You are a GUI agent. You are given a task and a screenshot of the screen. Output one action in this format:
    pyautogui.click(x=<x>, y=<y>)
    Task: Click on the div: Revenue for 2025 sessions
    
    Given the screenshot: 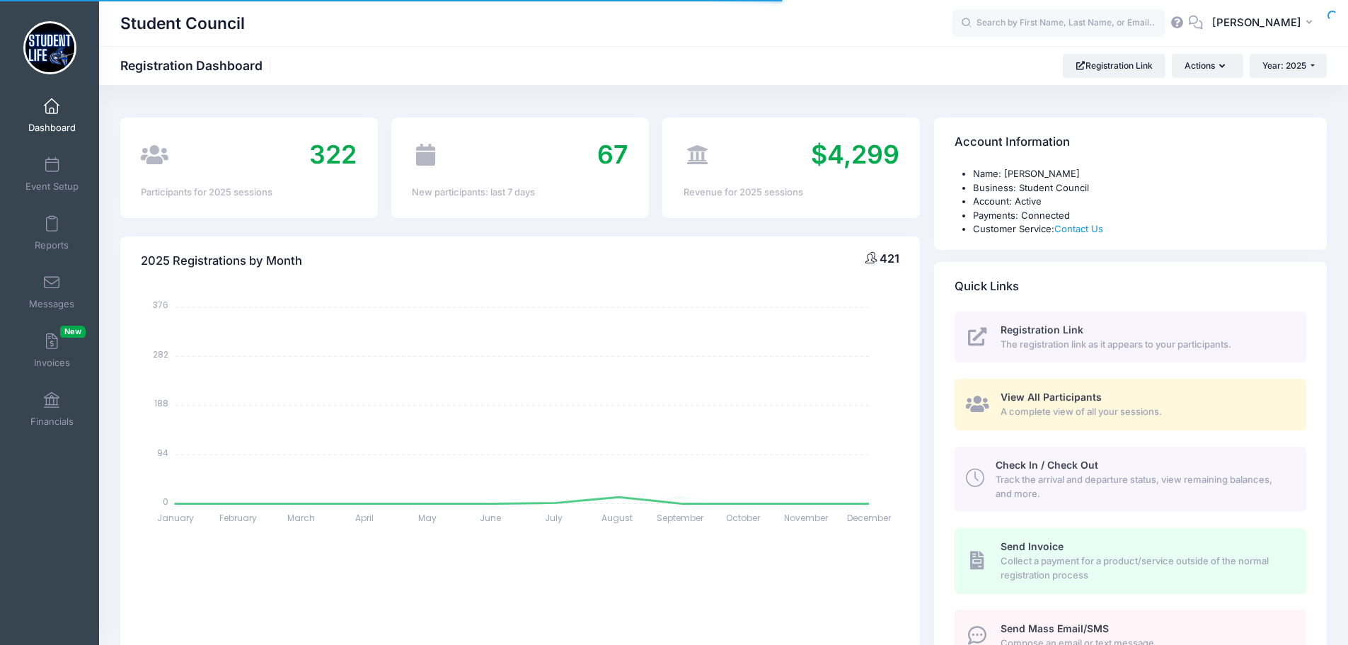 What is the action you would take?
    pyautogui.click(x=791, y=192)
    